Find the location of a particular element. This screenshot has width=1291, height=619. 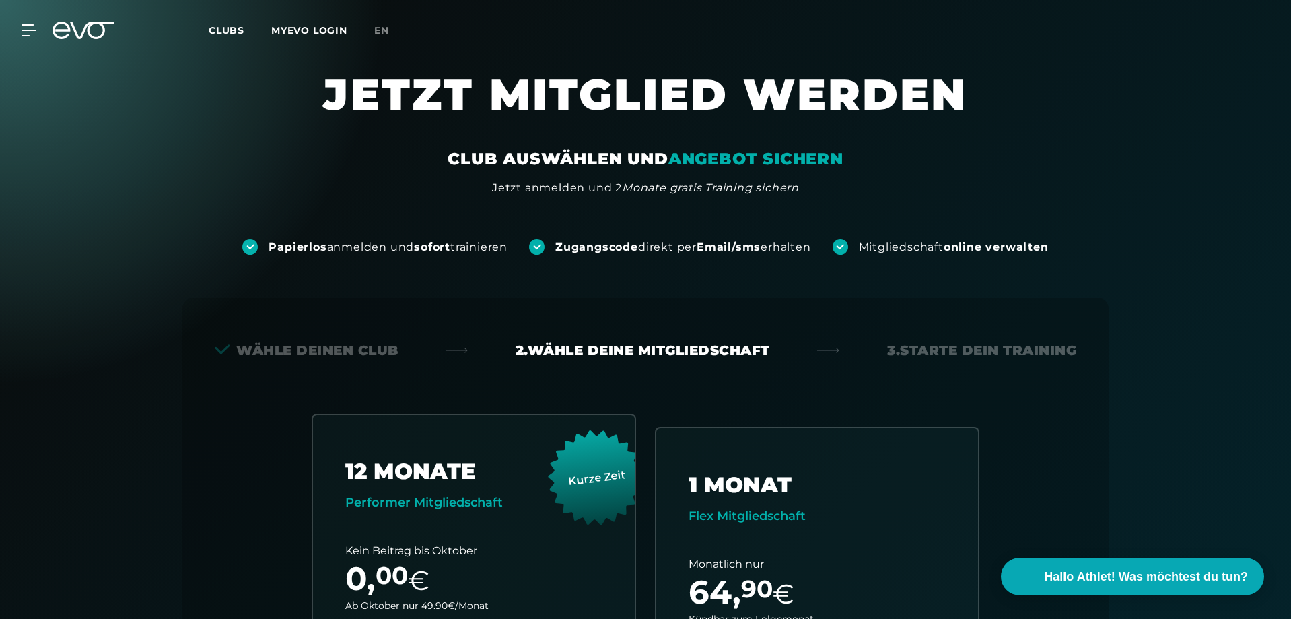

a: en is located at coordinates (390, 30).